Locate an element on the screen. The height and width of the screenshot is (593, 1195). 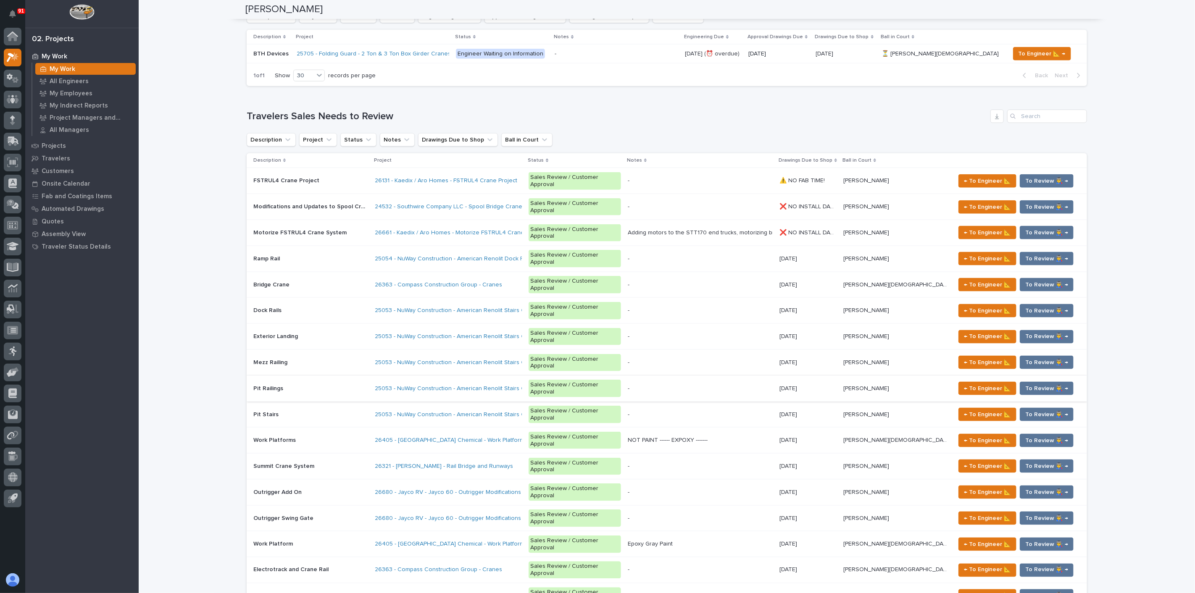
tr: Bridge CraneBridge Crane 26363 - Compass Construction Group - Cranes Sales Review / Customer Appr... is located at coordinates (667, 285).